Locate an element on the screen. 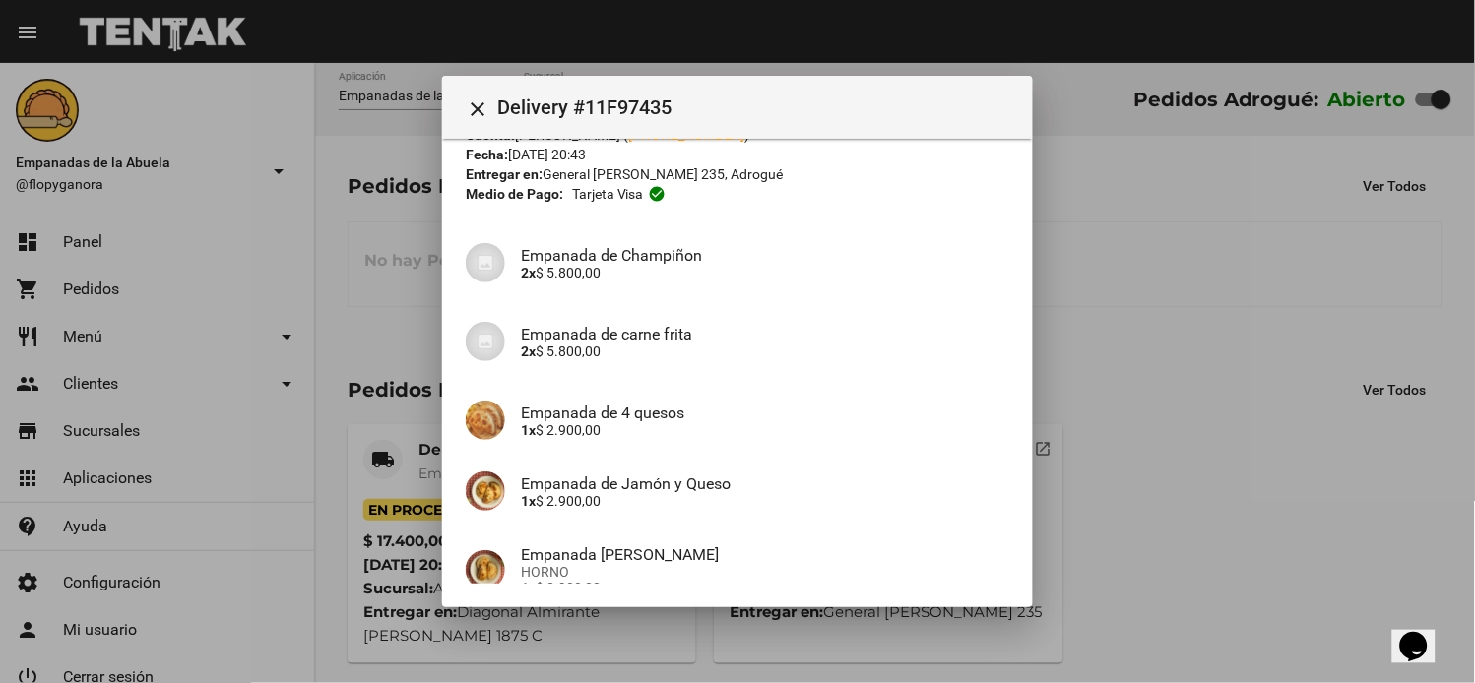 This screenshot has width=1475, height=683. span: Delivery #11F97435 is located at coordinates (757, 107).